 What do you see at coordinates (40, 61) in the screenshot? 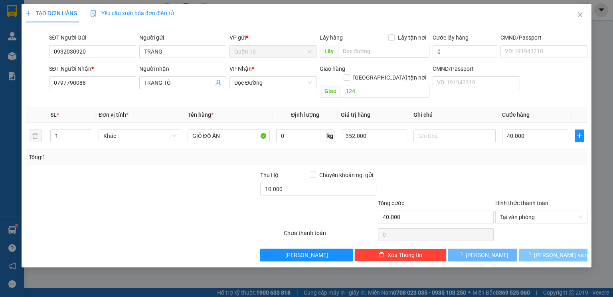
I see `span: DIỆU CMND:` at bounding box center [40, 61].